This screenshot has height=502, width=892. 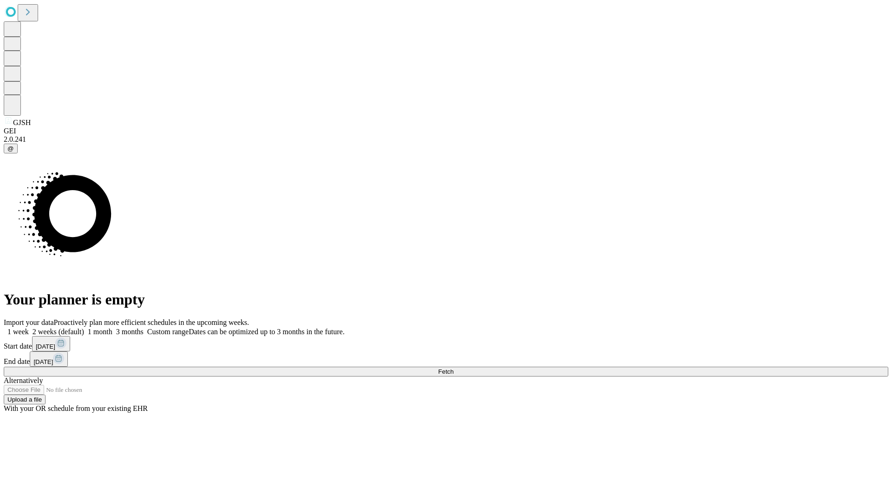 I want to click on span: 2 weeks (default), so click(x=58, y=331).